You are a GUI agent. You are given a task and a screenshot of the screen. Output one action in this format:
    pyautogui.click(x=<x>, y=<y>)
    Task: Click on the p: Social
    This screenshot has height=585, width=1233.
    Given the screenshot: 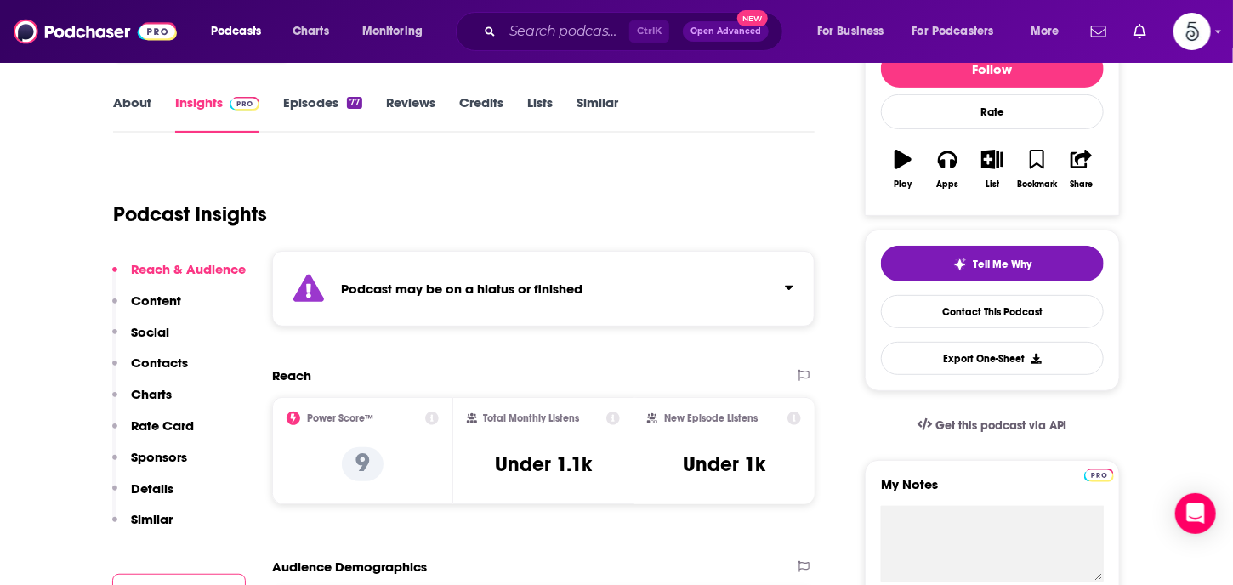 What is the action you would take?
    pyautogui.click(x=150, y=332)
    